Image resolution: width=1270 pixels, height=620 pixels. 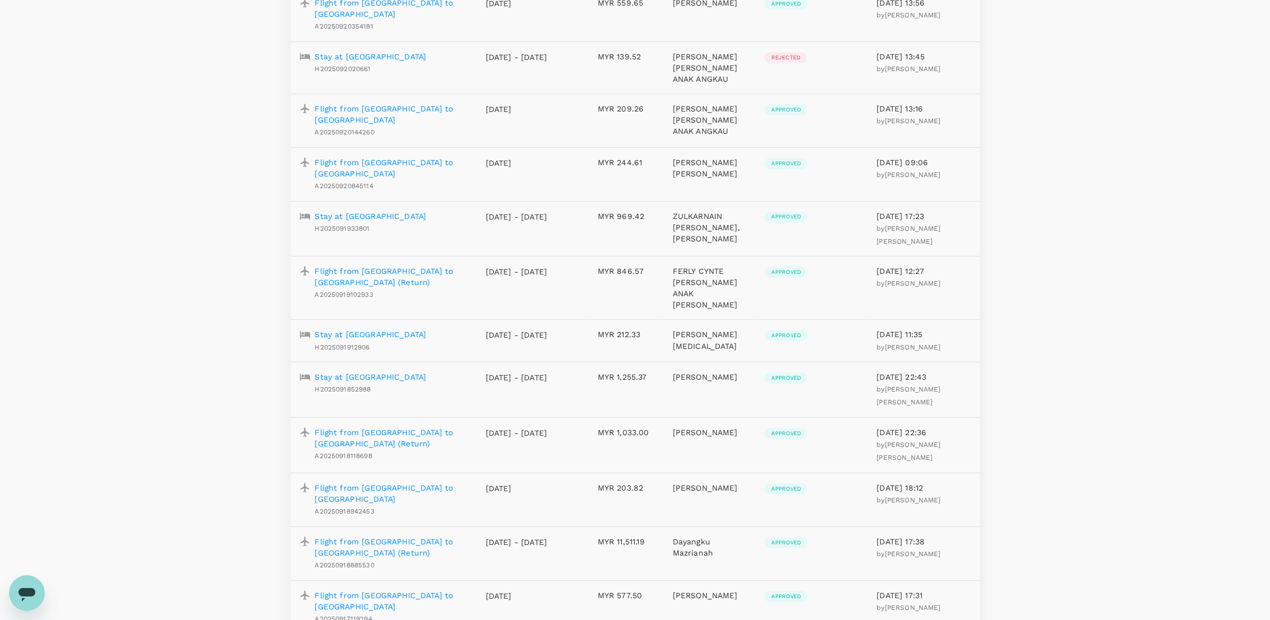 What do you see at coordinates (626, 488) in the screenshot?
I see `p: MYR 203.82` at bounding box center [626, 488].